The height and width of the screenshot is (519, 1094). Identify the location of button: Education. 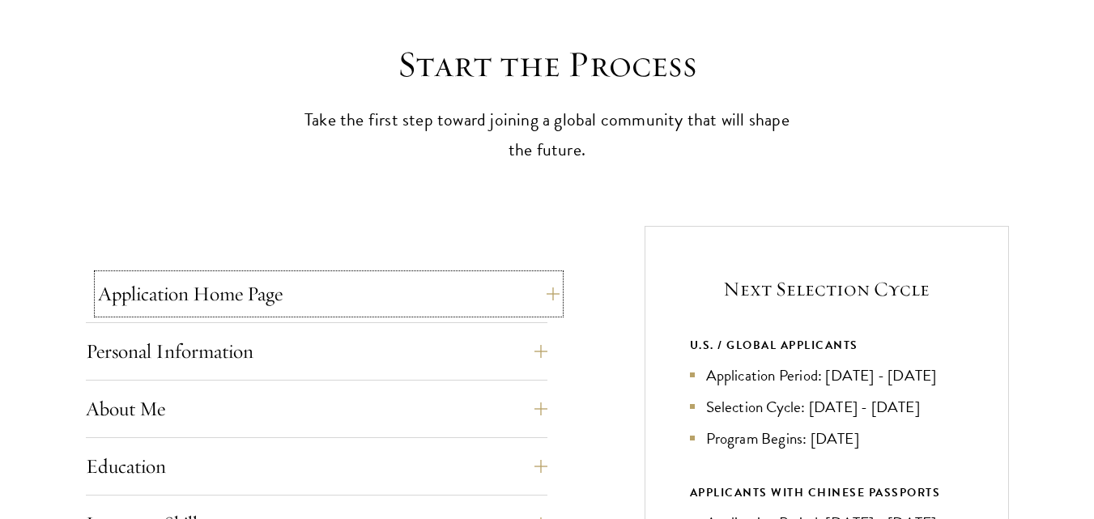
(317, 467).